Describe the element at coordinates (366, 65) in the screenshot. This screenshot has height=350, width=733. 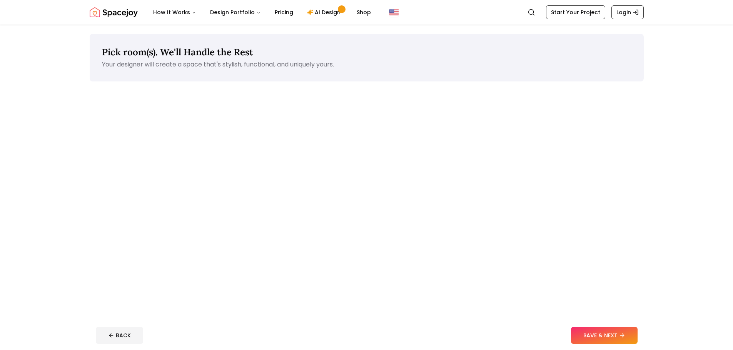
I see `p: Your designer will create a space that's stylish, functional, and uniquely yours.` at that location.